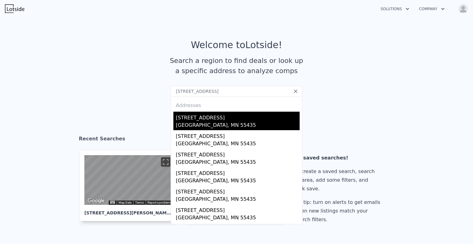 This screenshot has height=244, width=473. What do you see at coordinates (236, 104) in the screenshot?
I see `div: Addresses` at bounding box center [236, 104].